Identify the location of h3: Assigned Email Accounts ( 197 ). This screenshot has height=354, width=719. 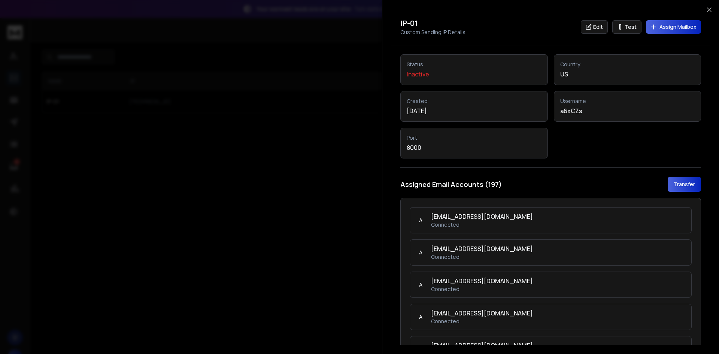
(451, 184).